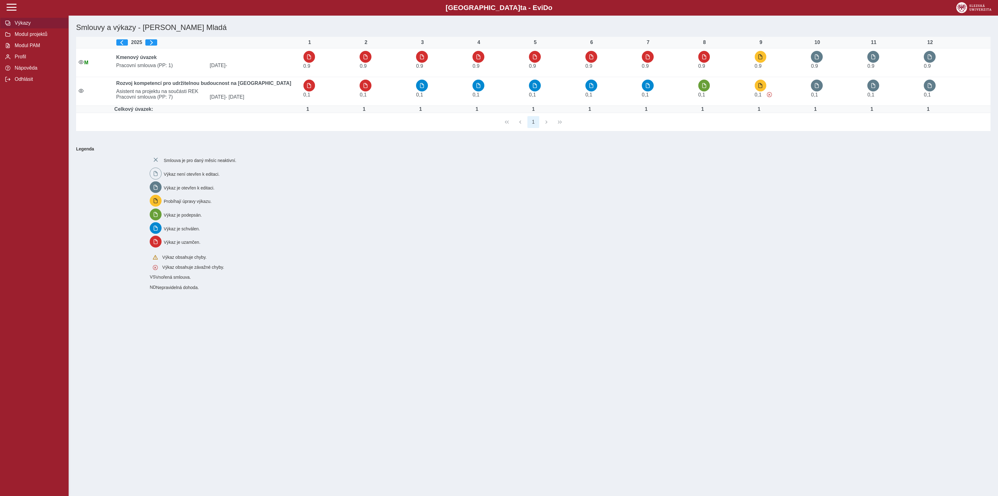  I want to click on button: 1, so click(533, 122).